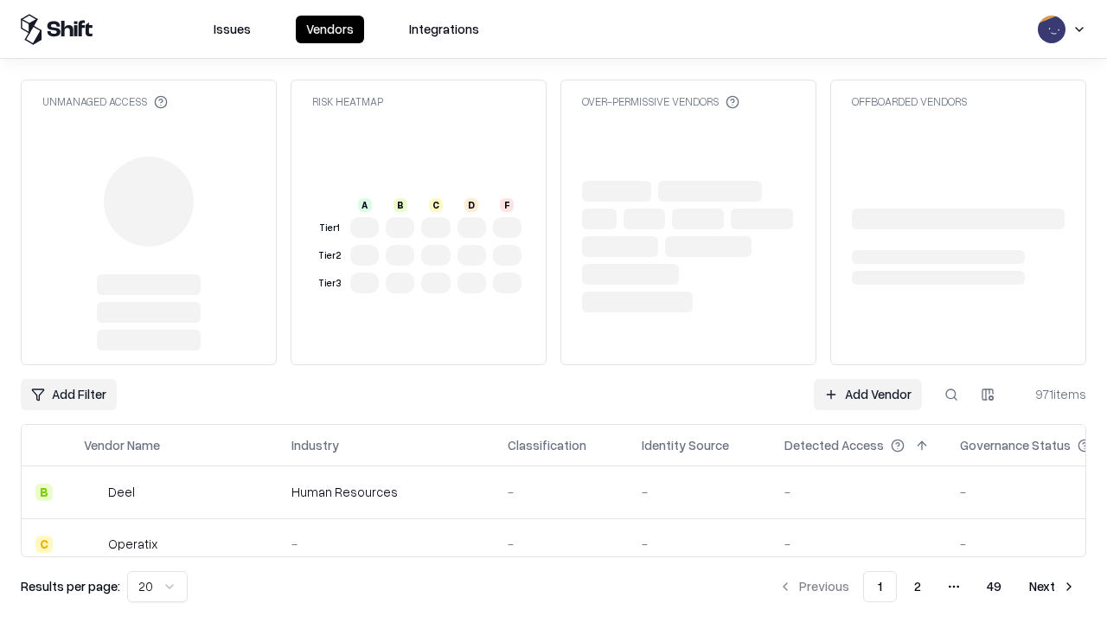 This screenshot has width=1107, height=623. I want to click on button: Next, so click(1053, 586).